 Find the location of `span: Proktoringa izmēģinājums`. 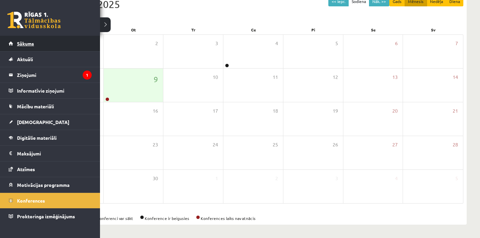

span: Proktoringa izmēģinājums is located at coordinates (46, 216).